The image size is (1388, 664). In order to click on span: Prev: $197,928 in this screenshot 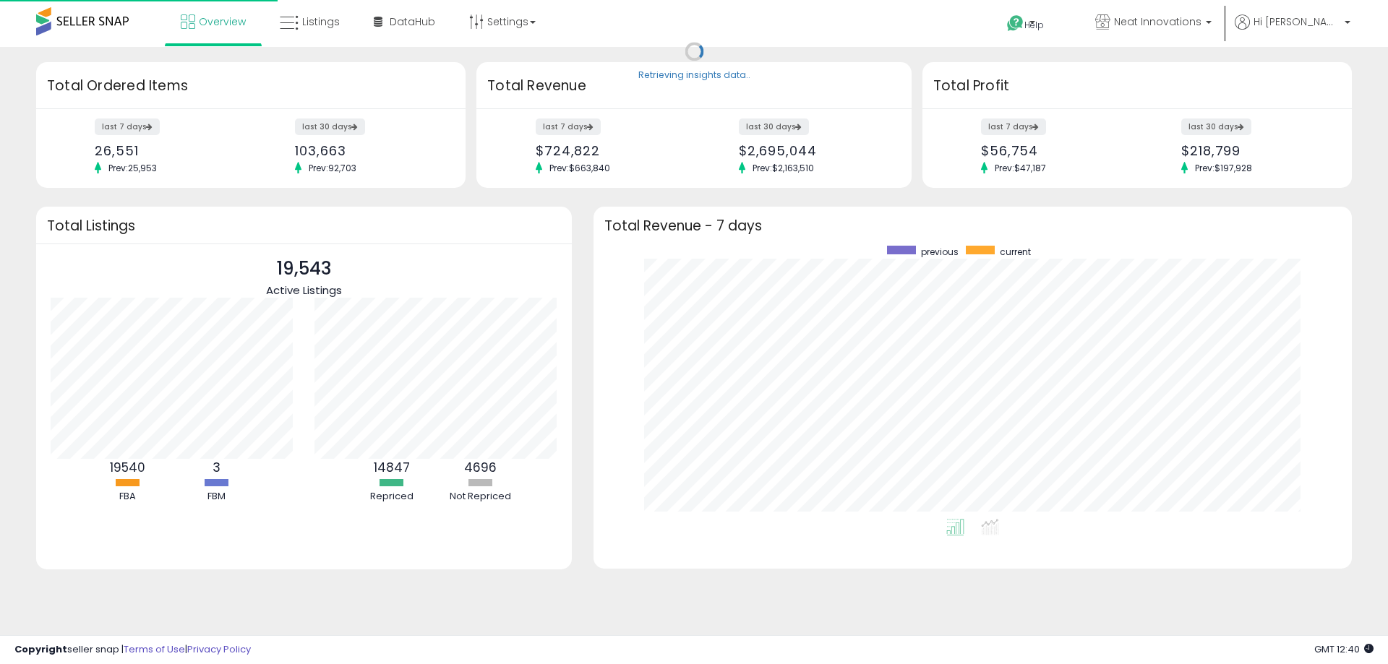, I will do `click(1223, 168)`.